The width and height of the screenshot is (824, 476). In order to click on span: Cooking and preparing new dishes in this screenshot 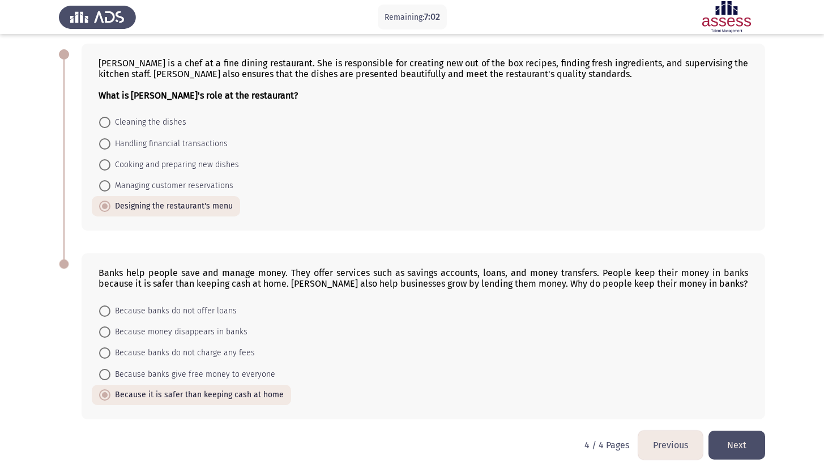, I will do `click(174, 165)`.